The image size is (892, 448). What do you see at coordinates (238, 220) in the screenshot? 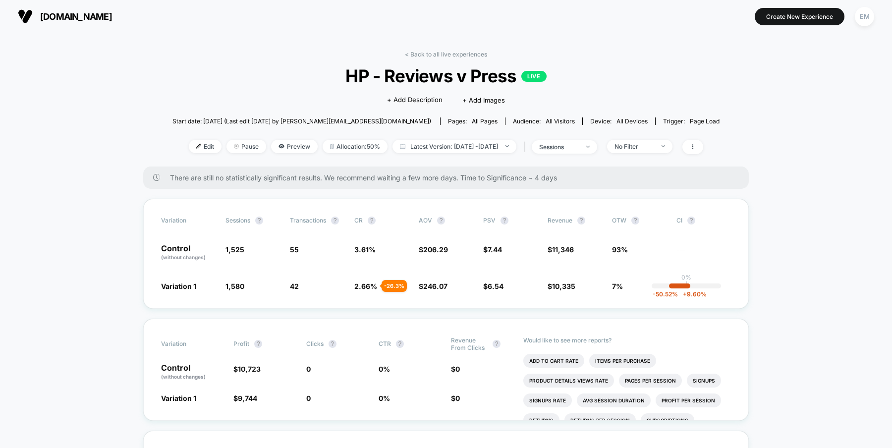
I see `span: Sessions` at bounding box center [238, 220].